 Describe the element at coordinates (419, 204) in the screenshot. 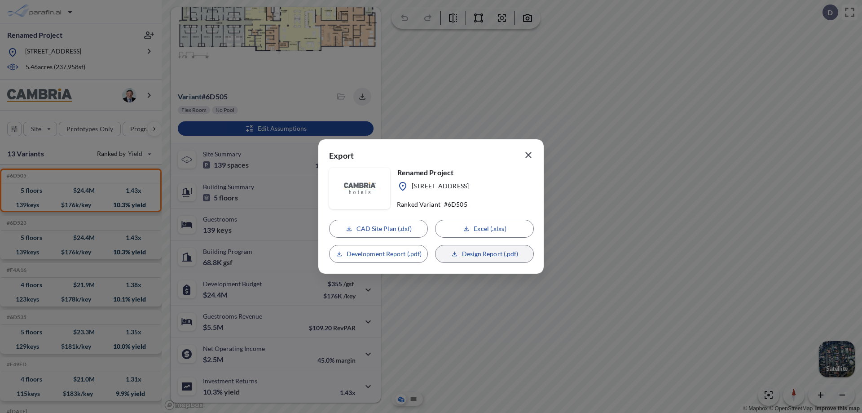

I see `p: Ranked Variant` at that location.